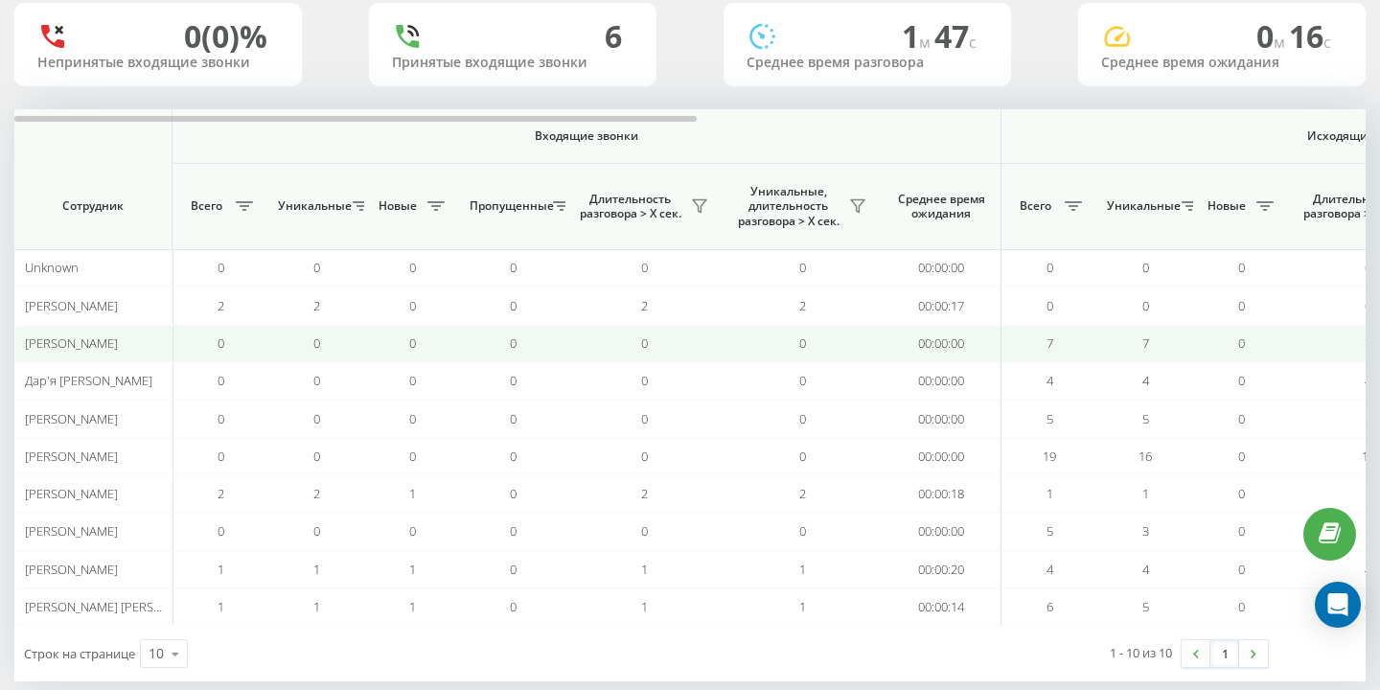 The height and width of the screenshot is (690, 1380). What do you see at coordinates (1050, 607) in the screenshot?
I see `span: 6` at bounding box center [1050, 607].